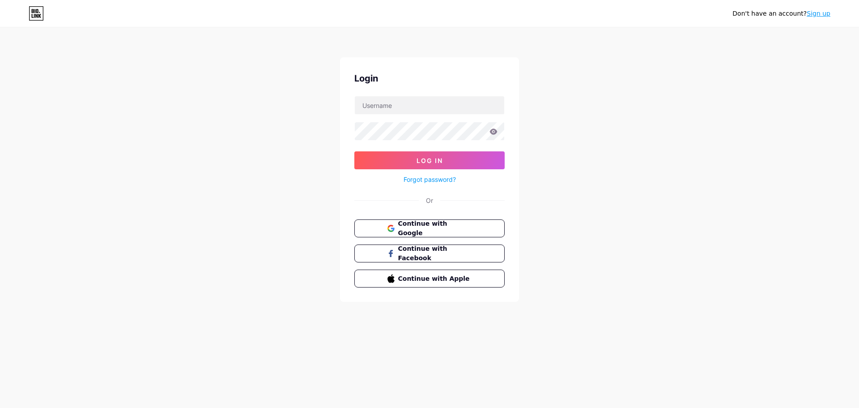 Image resolution: width=859 pixels, height=408 pixels. I want to click on button: Continue with Facebook, so click(430, 253).